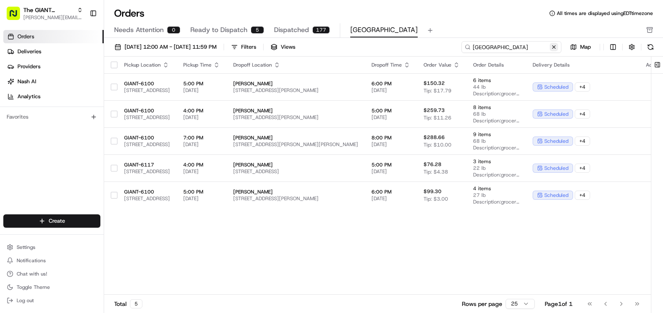  Describe the element at coordinates (482, 304) in the screenshot. I see `p: Rows per page` at that location.